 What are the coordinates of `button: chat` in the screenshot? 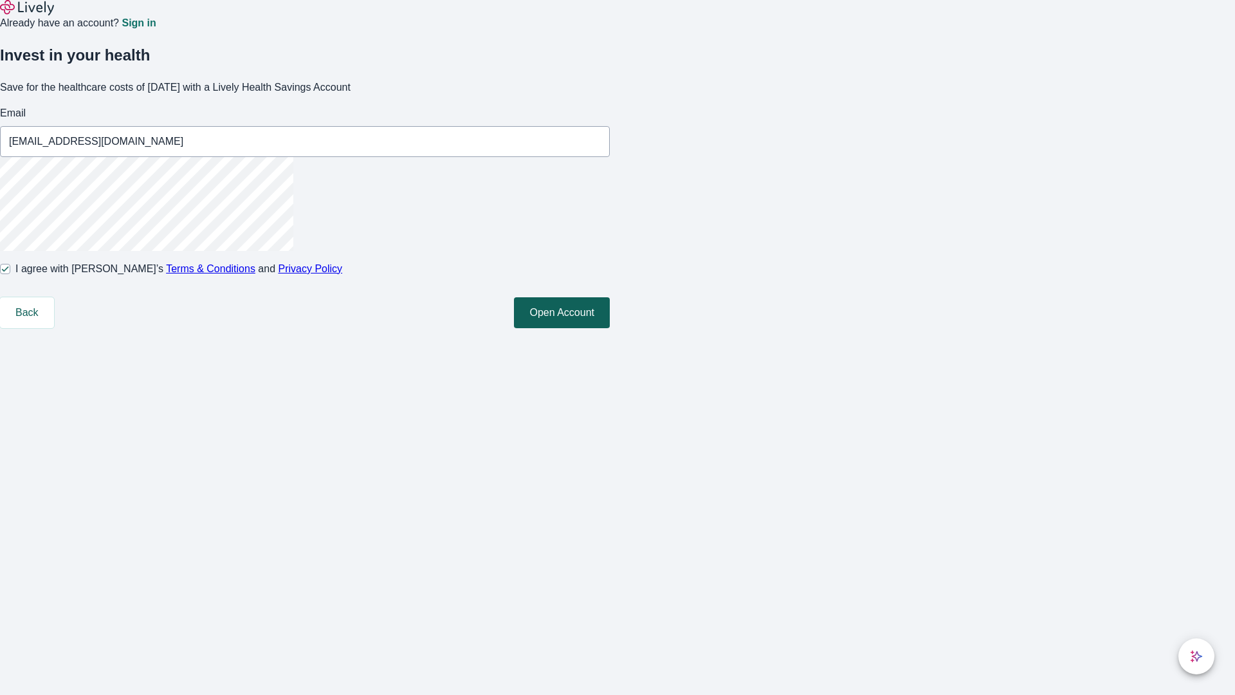 It's located at (1197, 656).